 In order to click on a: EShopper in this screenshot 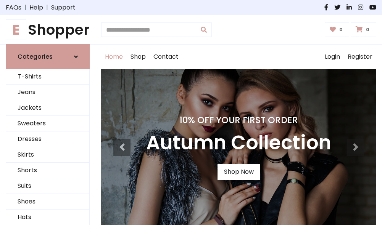, I will do `click(48, 30)`.